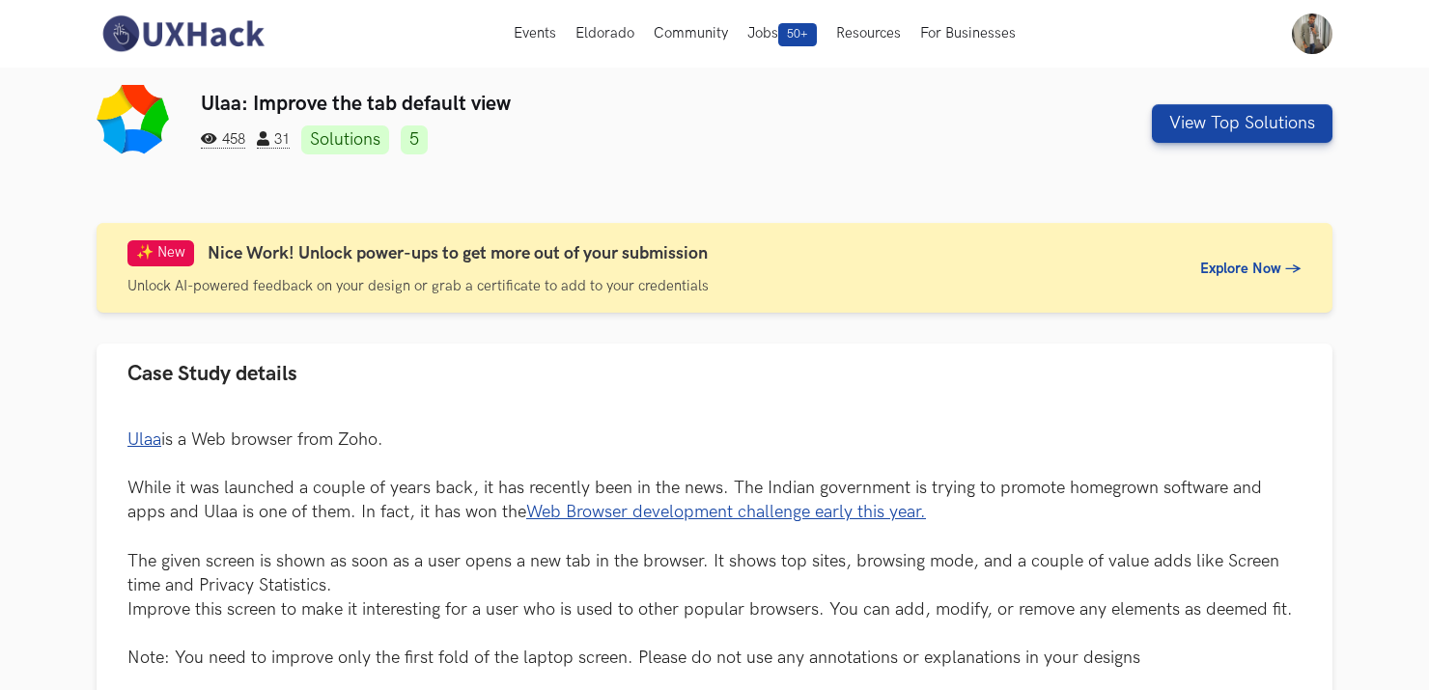 The width and height of the screenshot is (1429, 690). Describe the element at coordinates (1251, 268) in the screenshot. I see `span: Explore Now →` at that location.